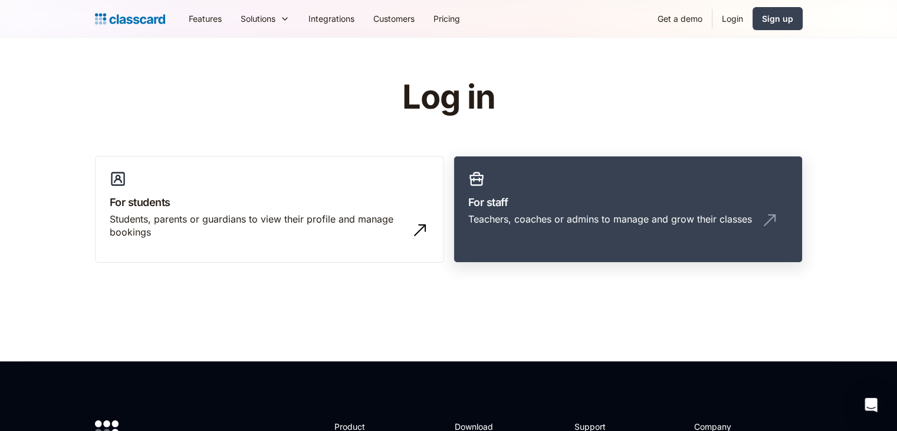 This screenshot has height=431, width=897. Describe the element at coordinates (205, 18) in the screenshot. I see `a: Features` at that location.